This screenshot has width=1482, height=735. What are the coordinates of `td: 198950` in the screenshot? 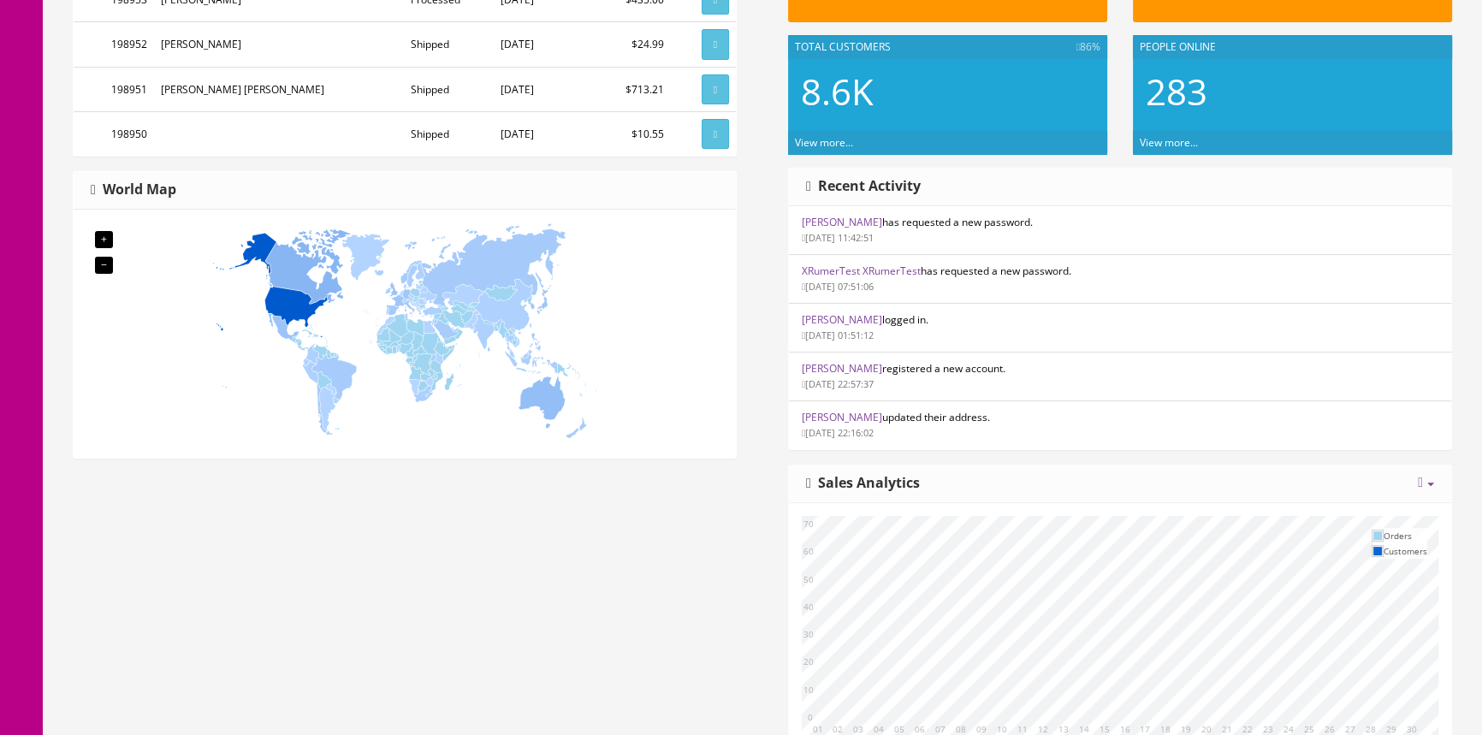 It's located at (114, 133).